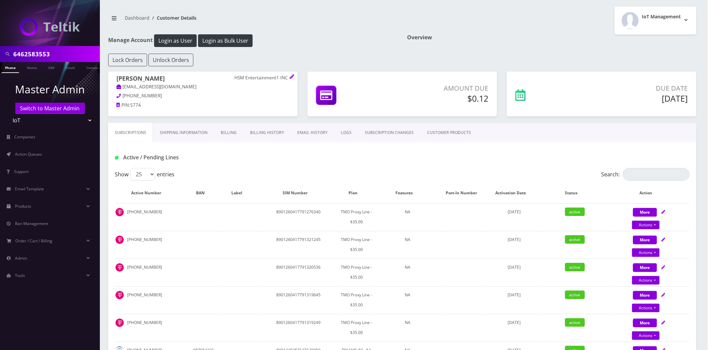 This screenshot has height=350, width=708. Describe the element at coordinates (131, 133) in the screenshot. I see `a: Subscriptions` at that location.